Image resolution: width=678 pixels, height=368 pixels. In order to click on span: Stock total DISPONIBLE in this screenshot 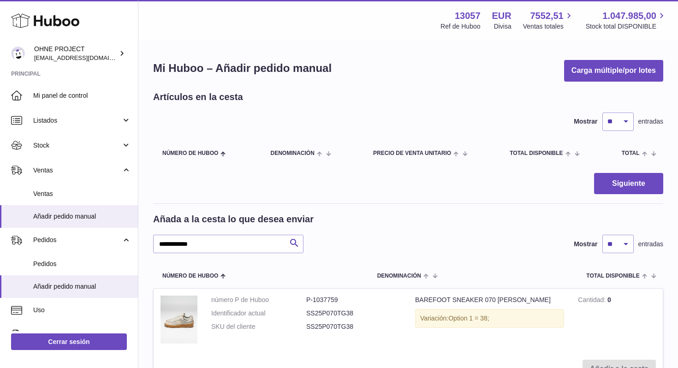, I will do `click(626, 26)`.